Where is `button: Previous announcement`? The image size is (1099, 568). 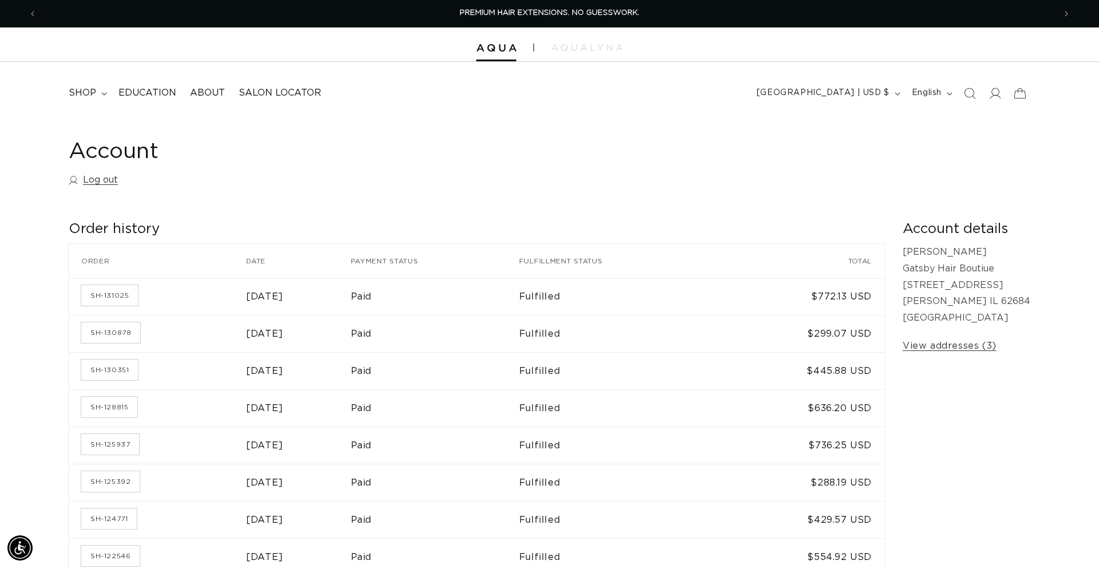 button: Previous announcement is located at coordinates (33, 14).